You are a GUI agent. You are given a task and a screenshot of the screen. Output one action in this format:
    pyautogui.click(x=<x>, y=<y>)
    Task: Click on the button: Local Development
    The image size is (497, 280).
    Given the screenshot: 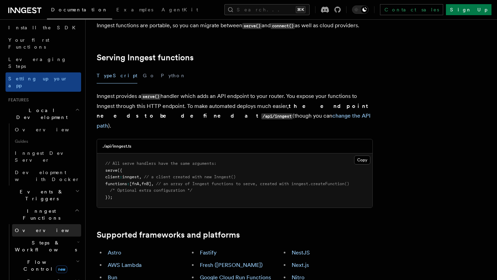 What is the action you would take?
    pyautogui.click(x=43, y=114)
    